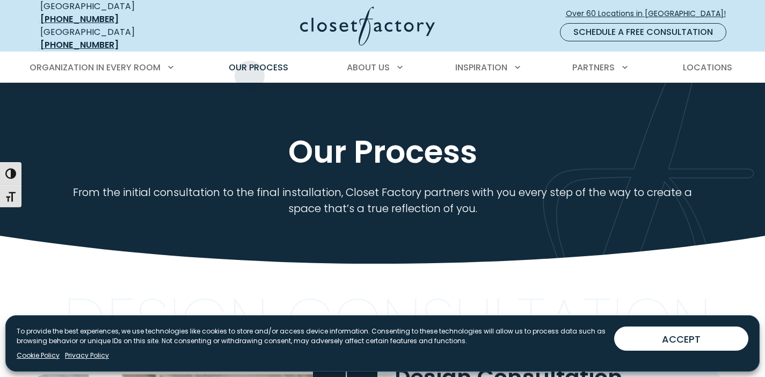 The height and width of the screenshot is (377, 765). Describe the element at coordinates (258, 67) in the screenshot. I see `span: Our Process` at that location.